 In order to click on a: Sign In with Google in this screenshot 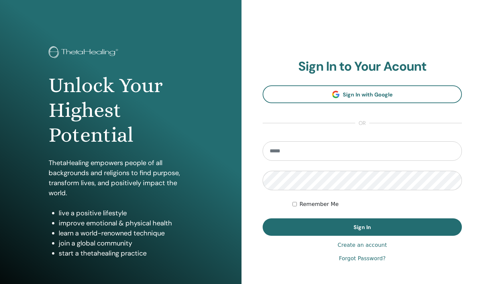, I will do `click(362, 94)`.